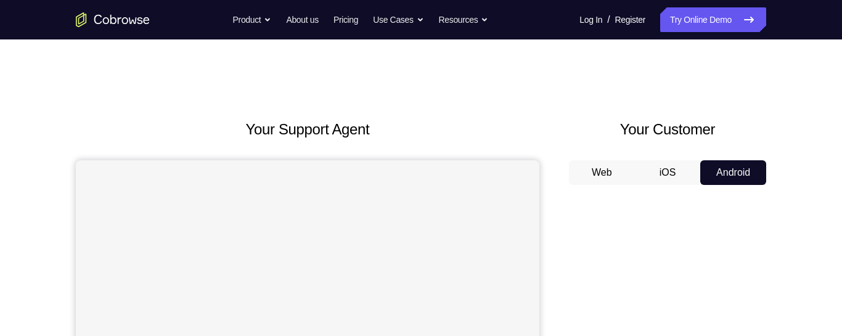 The width and height of the screenshot is (842, 336). Describe the element at coordinates (713, 20) in the screenshot. I see `a: Try Online Demo` at that location.